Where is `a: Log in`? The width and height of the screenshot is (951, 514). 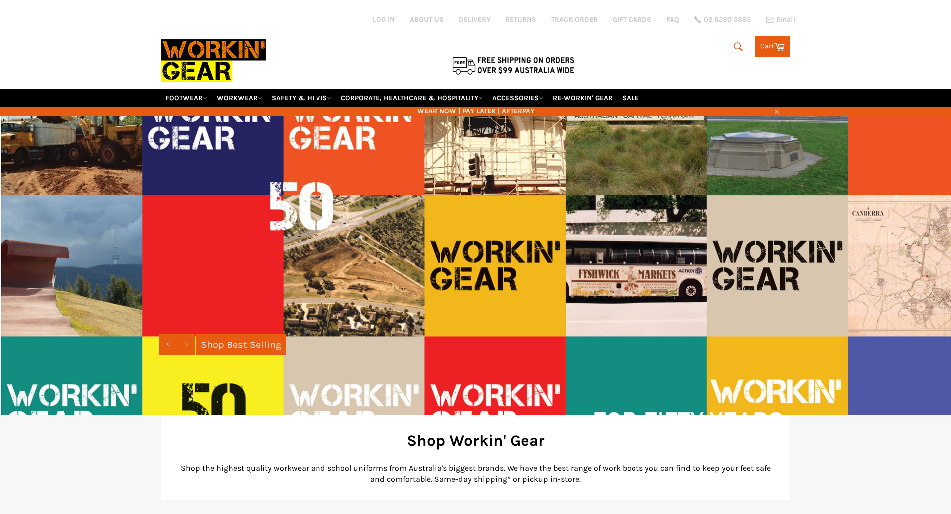 a: Log in is located at coordinates (384, 19).